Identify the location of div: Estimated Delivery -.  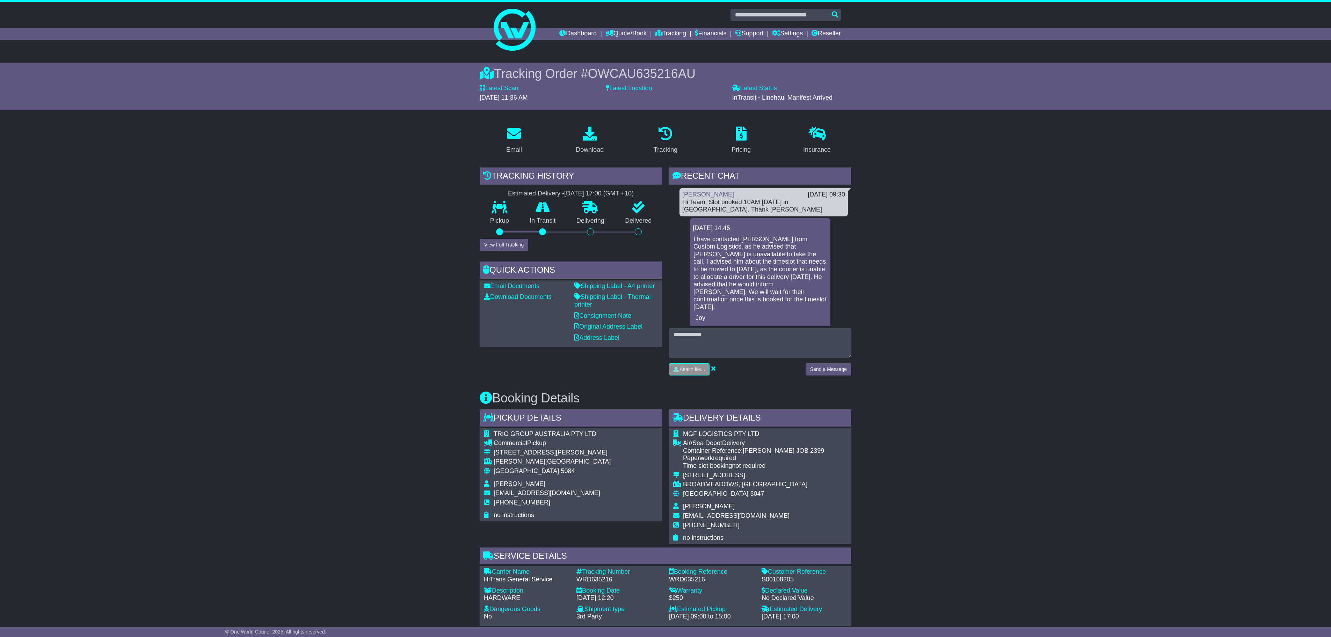
(571, 194).